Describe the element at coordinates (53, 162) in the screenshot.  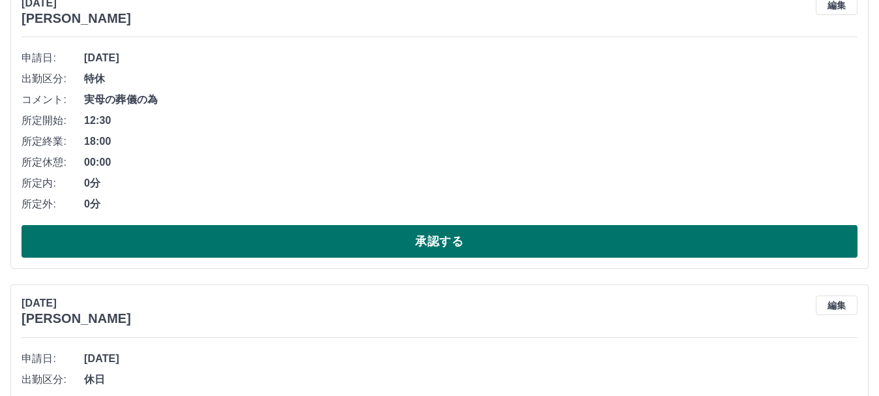
I see `span: 所定休憩:` at that location.